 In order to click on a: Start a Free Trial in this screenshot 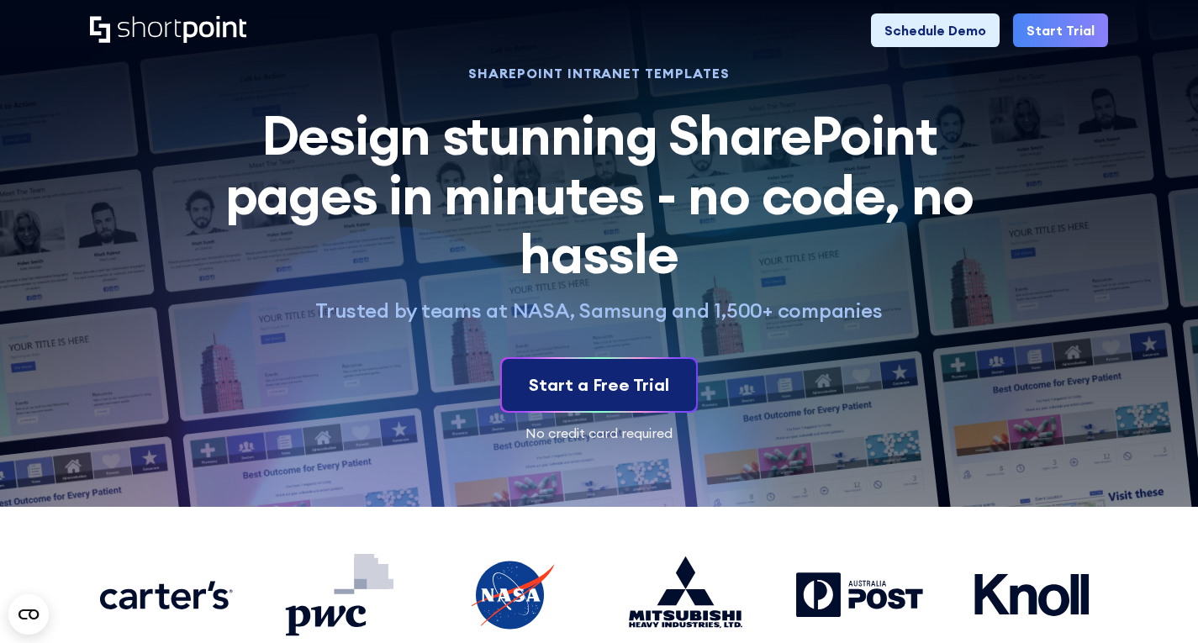, I will do `click(599, 385)`.